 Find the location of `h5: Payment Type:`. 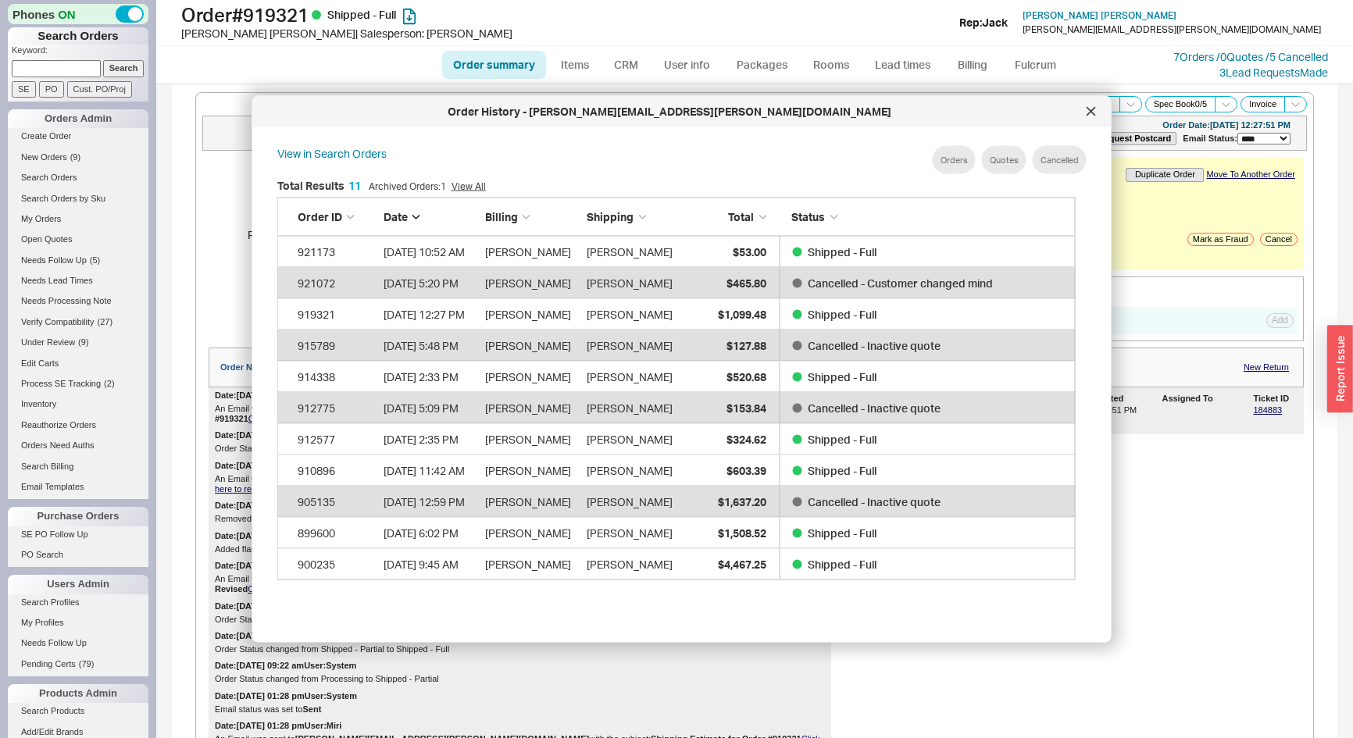

h5: Payment Type: is located at coordinates (292, 188).